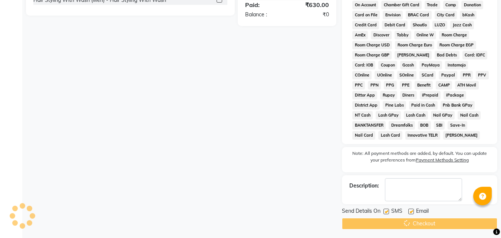 Image resolution: width=501 pixels, height=238 pixels. I want to click on span: Card: IDFC, so click(475, 55).